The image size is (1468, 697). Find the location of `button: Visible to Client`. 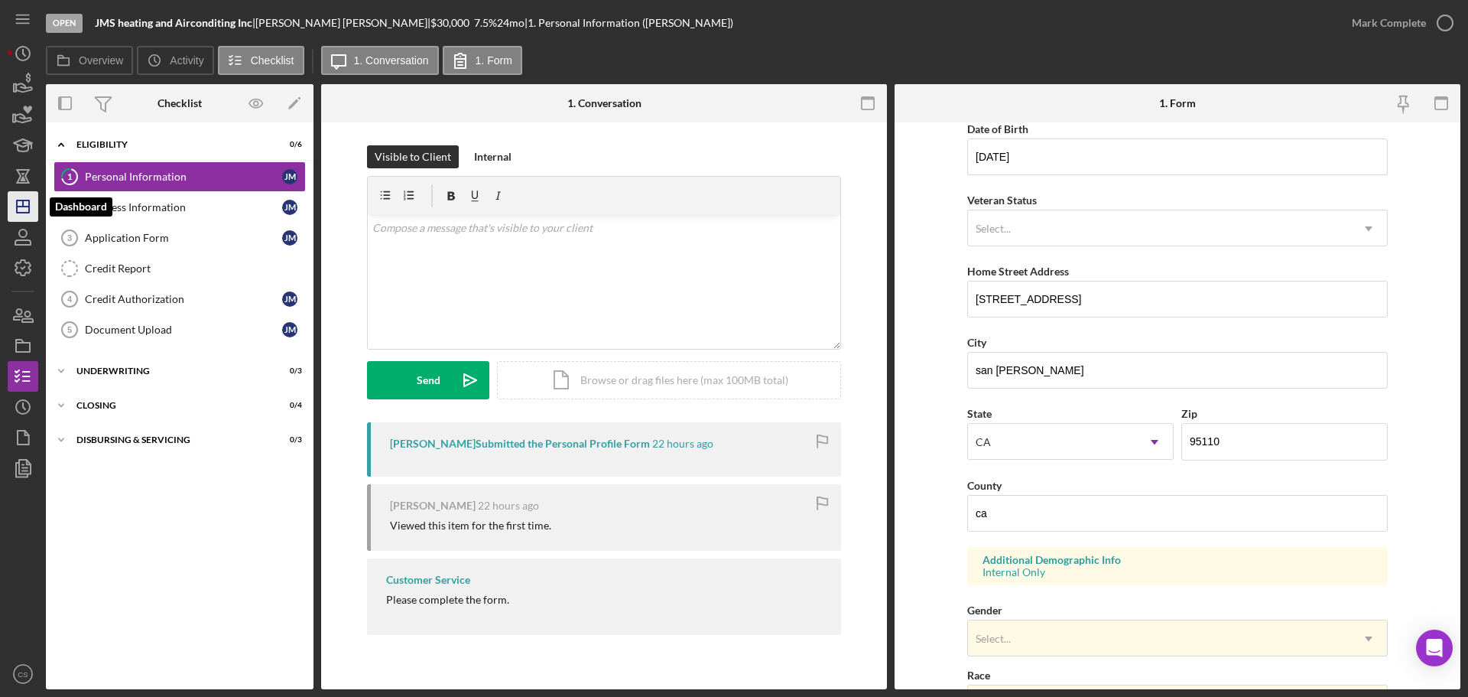

button: Visible to Client is located at coordinates (413, 157).